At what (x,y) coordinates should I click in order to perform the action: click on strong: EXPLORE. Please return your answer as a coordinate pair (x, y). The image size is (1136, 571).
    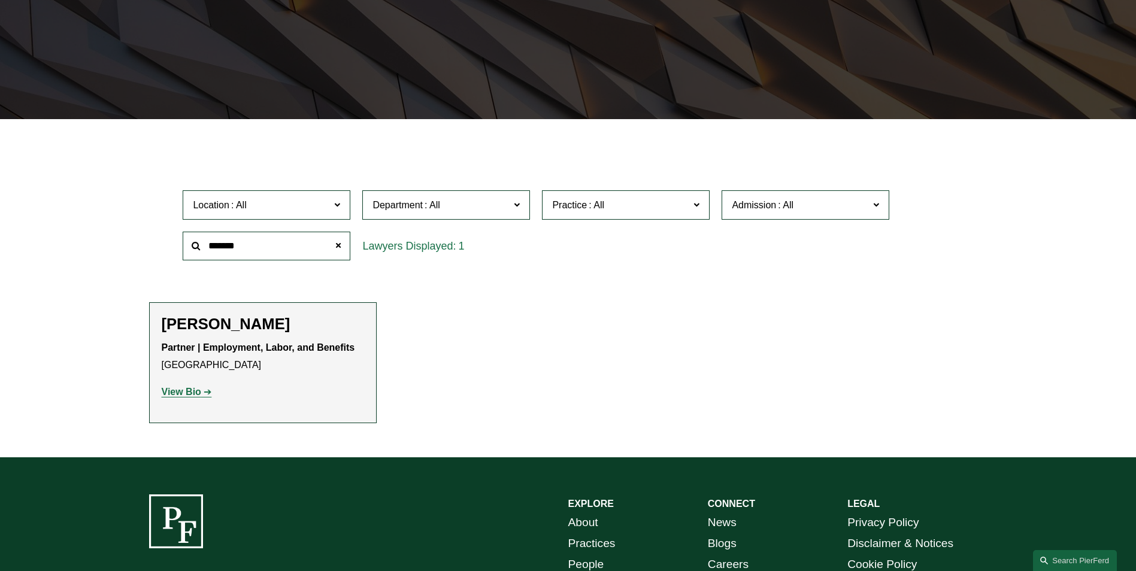
    Looking at the image, I should click on (591, 504).